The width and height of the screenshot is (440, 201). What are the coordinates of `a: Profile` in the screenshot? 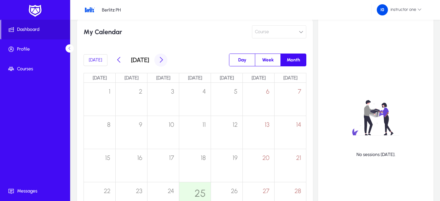 It's located at (36, 49).